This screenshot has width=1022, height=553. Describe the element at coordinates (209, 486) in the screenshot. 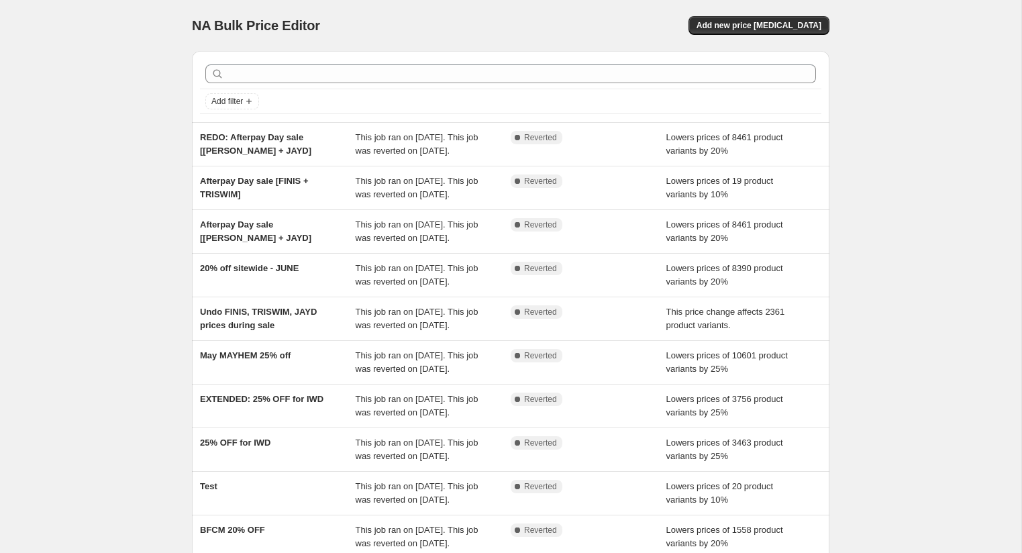

I see `span: Test` at that location.